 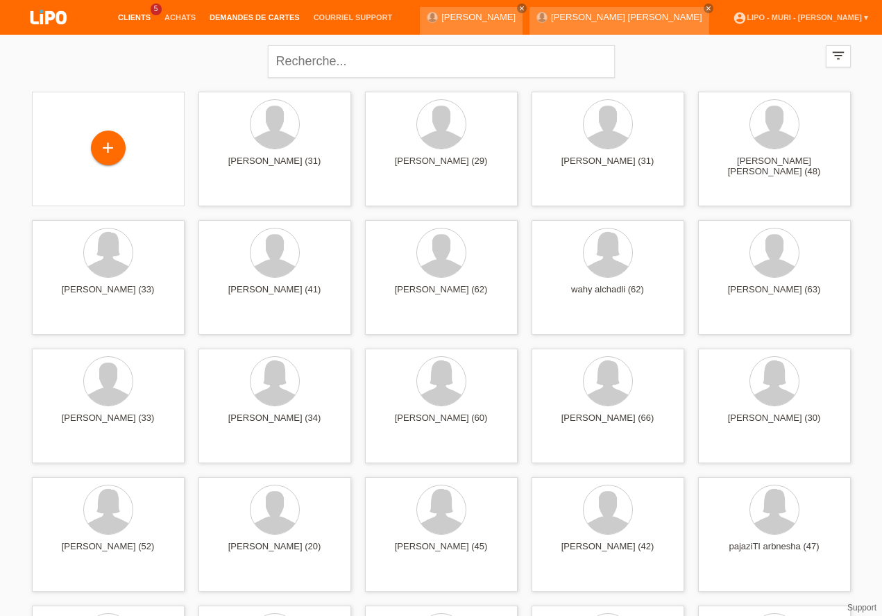 I want to click on i: filter_list, so click(x=838, y=56).